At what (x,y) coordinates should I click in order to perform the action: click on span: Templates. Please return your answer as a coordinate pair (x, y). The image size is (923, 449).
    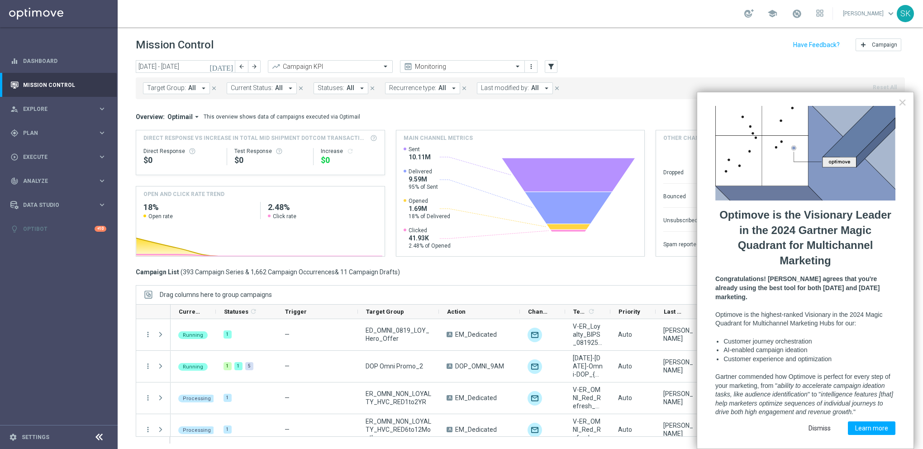
    Looking at the image, I should click on (580, 311).